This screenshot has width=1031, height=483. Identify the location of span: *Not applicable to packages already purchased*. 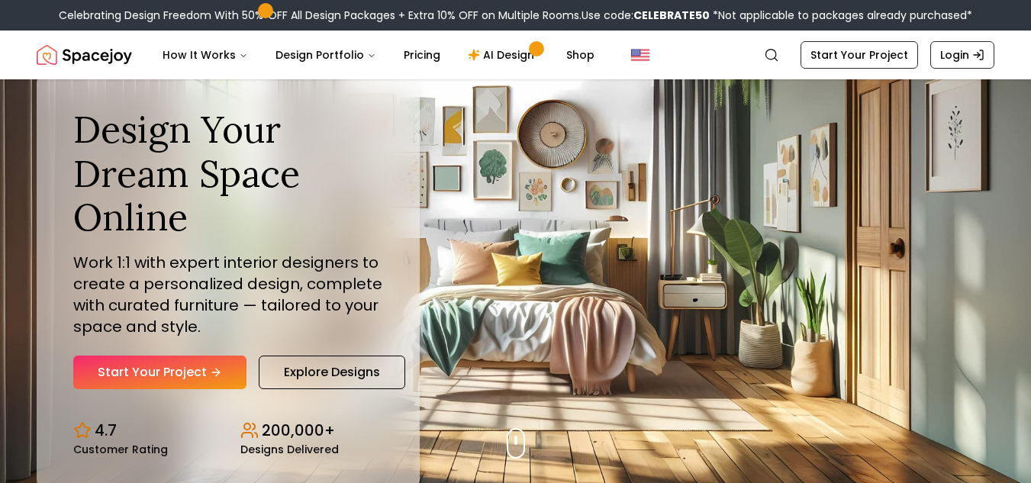
(841, 15).